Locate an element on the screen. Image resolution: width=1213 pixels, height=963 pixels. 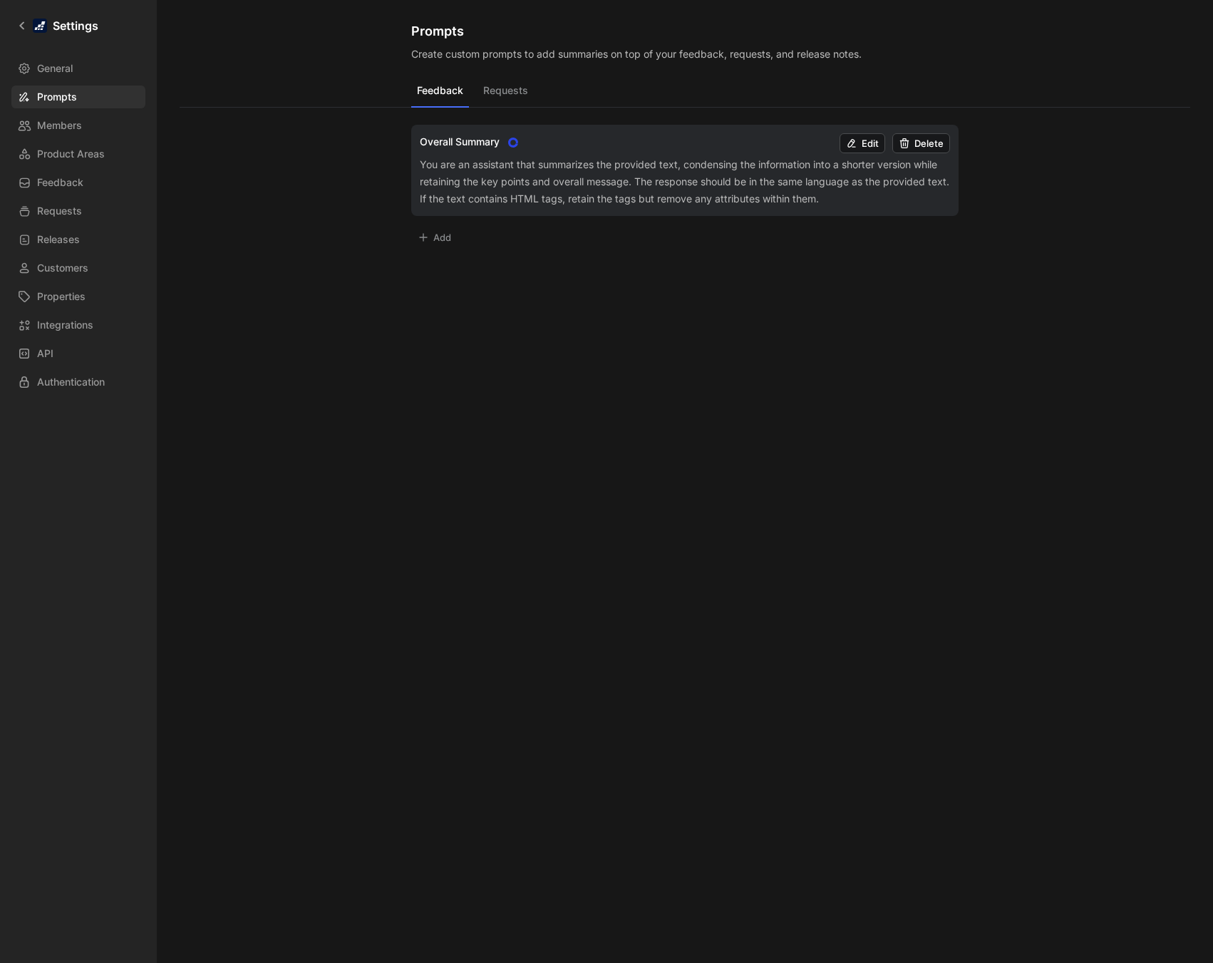
a: Authentication is located at coordinates (78, 382).